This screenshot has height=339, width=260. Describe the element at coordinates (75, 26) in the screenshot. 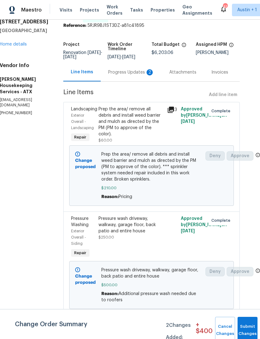

I see `b: Reference:` at that location.